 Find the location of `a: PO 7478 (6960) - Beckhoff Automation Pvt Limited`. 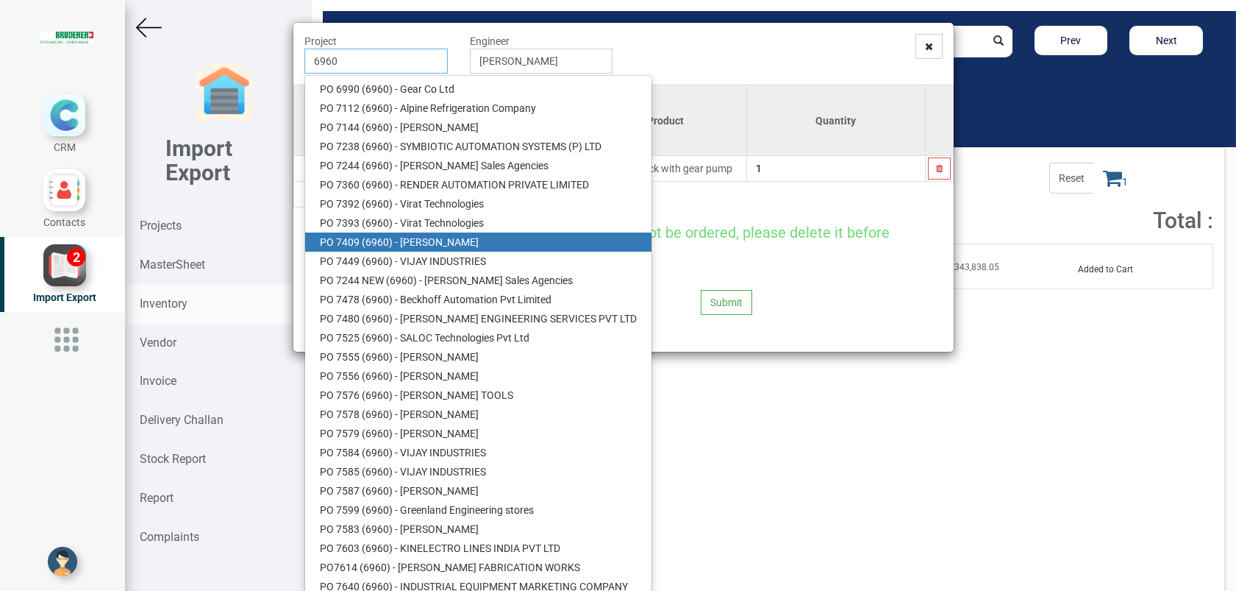

a: PO 7478 (6960) - Beckhoff Automation Pvt Limited is located at coordinates (478, 299).